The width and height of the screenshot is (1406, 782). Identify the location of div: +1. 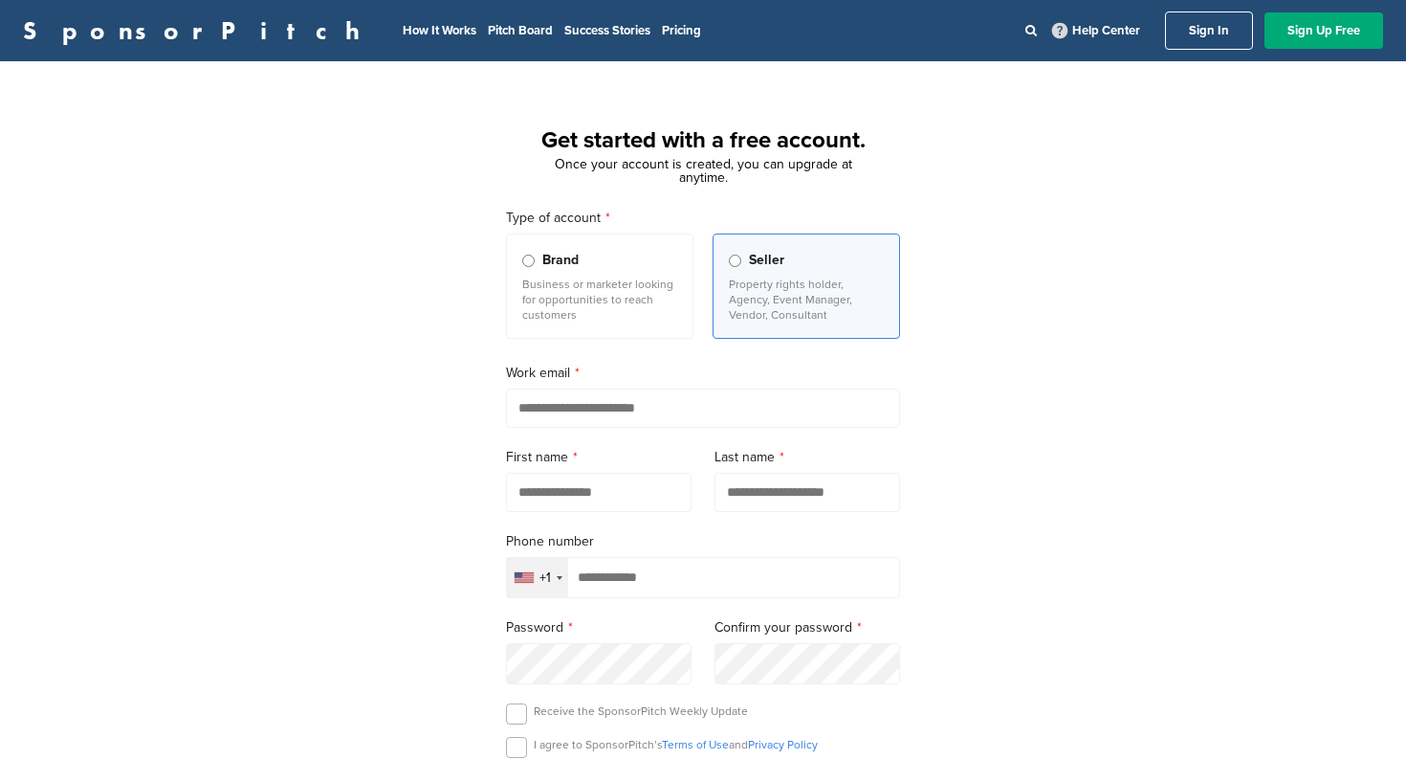
(545, 578).